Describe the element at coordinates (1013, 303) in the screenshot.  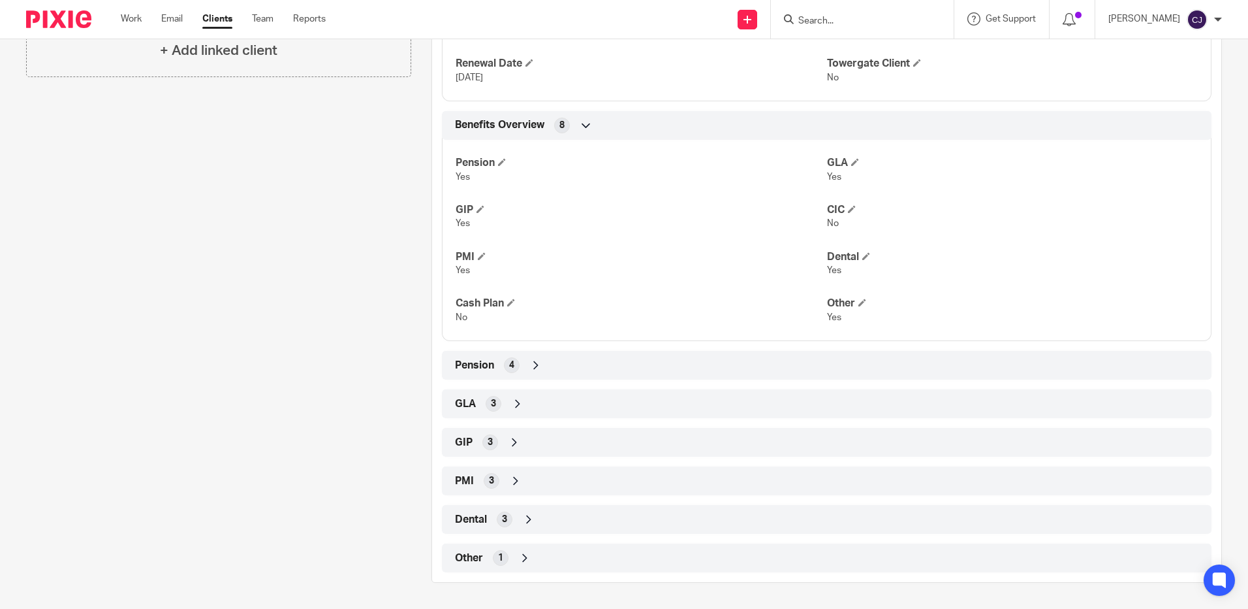
I see `h4: Other` at that location.